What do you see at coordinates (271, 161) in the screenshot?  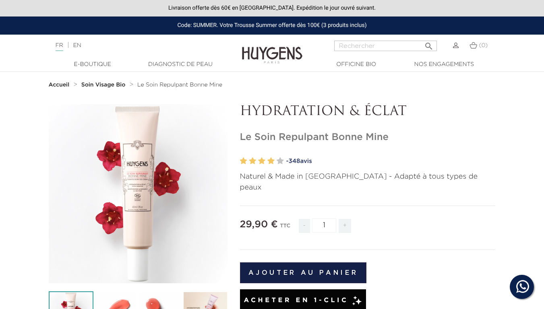 I see `label: 4` at bounding box center [271, 161].